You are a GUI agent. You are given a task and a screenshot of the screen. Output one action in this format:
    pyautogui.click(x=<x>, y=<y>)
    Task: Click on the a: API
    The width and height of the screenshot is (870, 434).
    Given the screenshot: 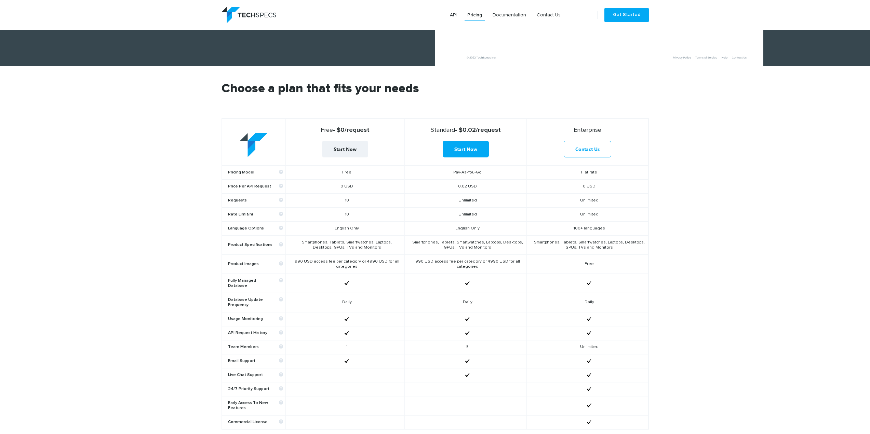 What is the action you would take?
    pyautogui.click(x=453, y=15)
    